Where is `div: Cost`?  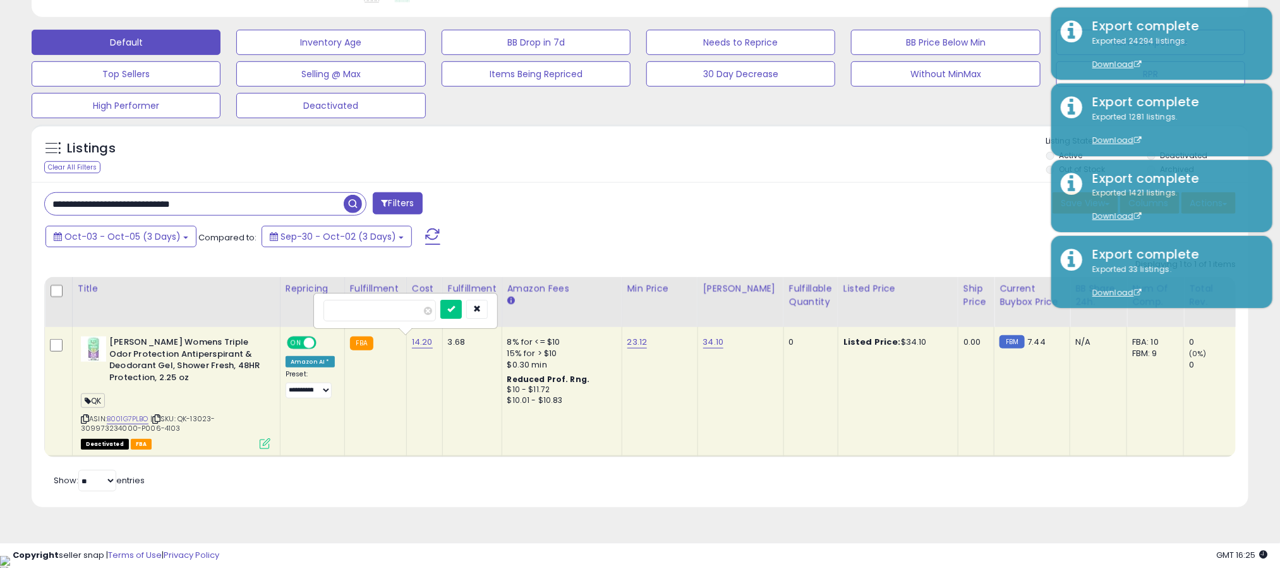 div: Cost is located at coordinates (425, 288).